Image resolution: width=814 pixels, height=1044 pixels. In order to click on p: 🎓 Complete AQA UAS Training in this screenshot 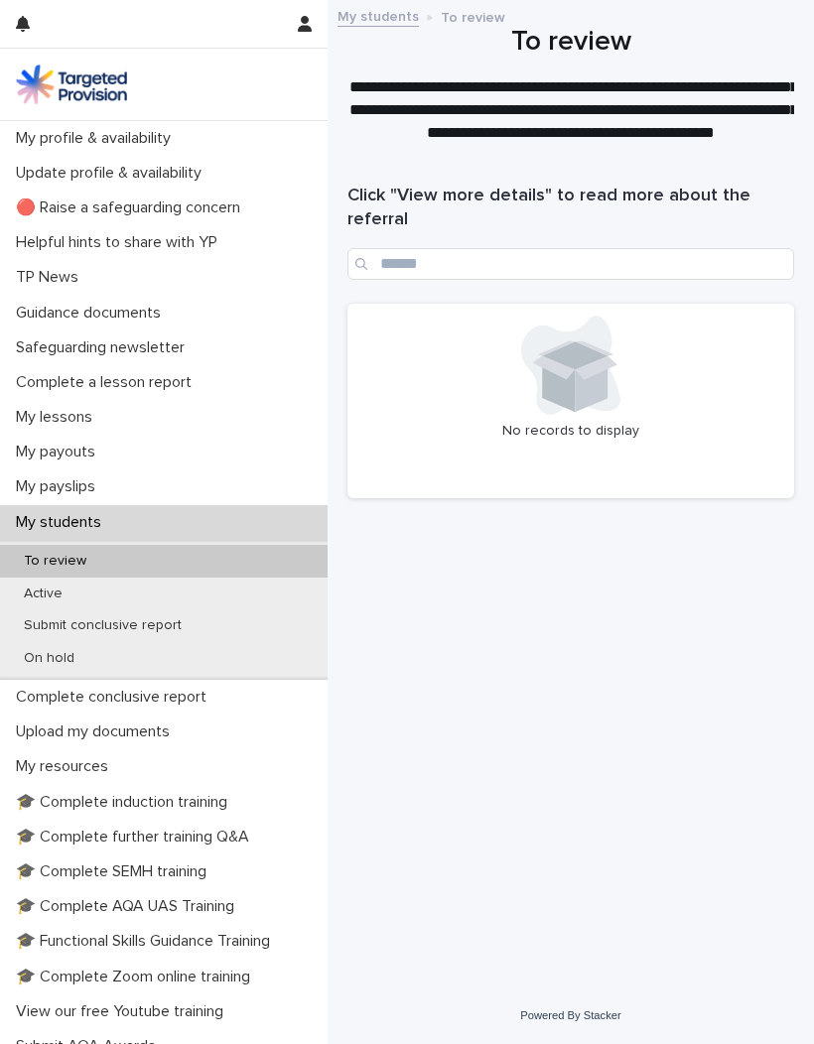, I will do `click(129, 906)`.